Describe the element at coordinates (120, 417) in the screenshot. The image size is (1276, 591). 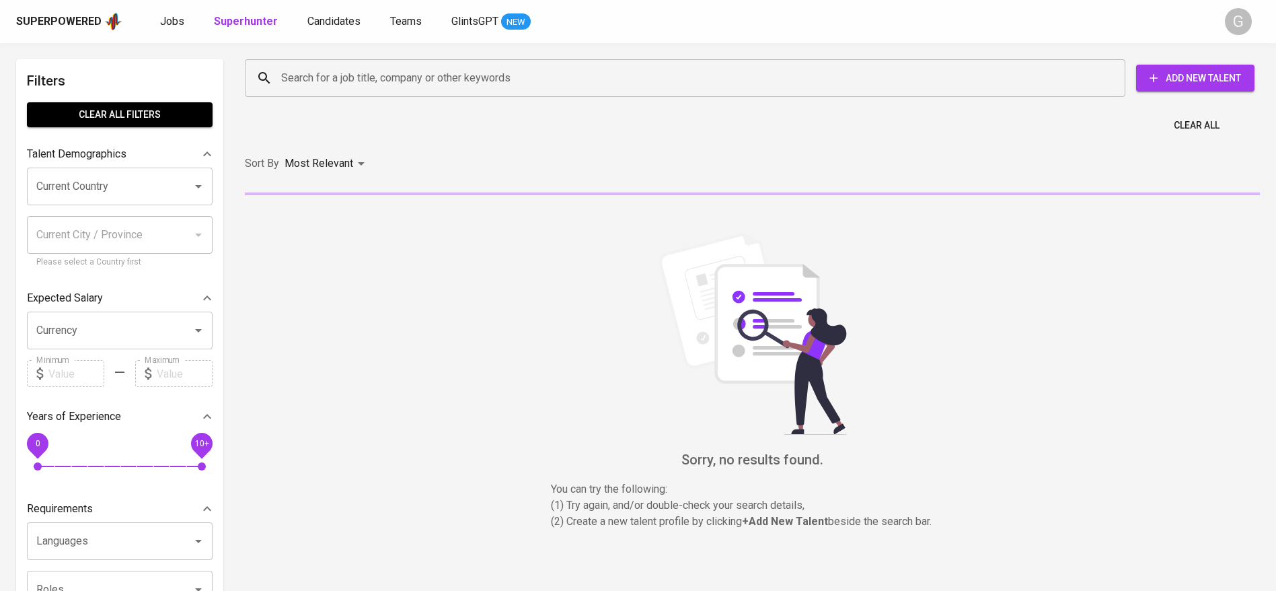
I see `div: Years of Experience` at that location.